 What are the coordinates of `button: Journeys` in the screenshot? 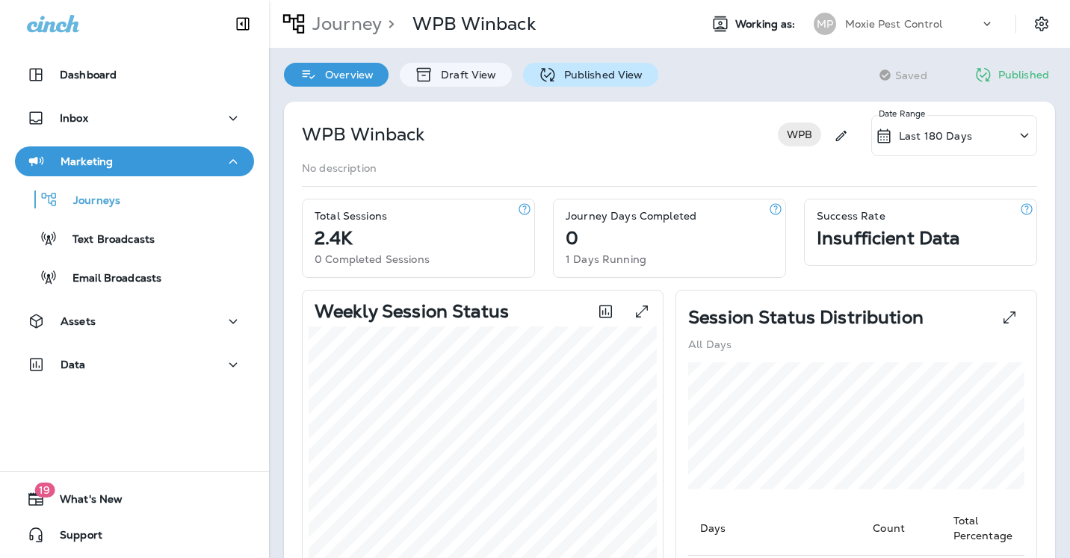 It's located at (134, 199).